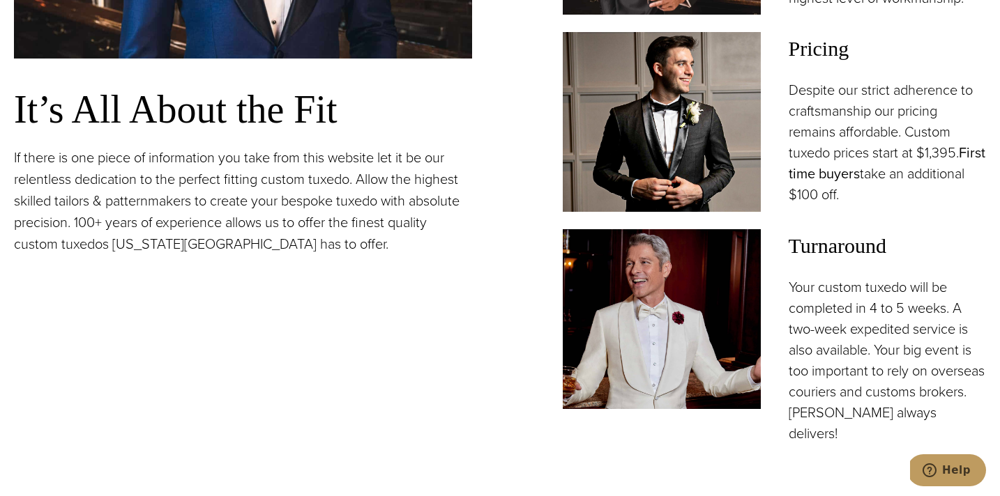  What do you see at coordinates (887, 163) in the screenshot?
I see `a: First time buyers` at bounding box center [887, 163].